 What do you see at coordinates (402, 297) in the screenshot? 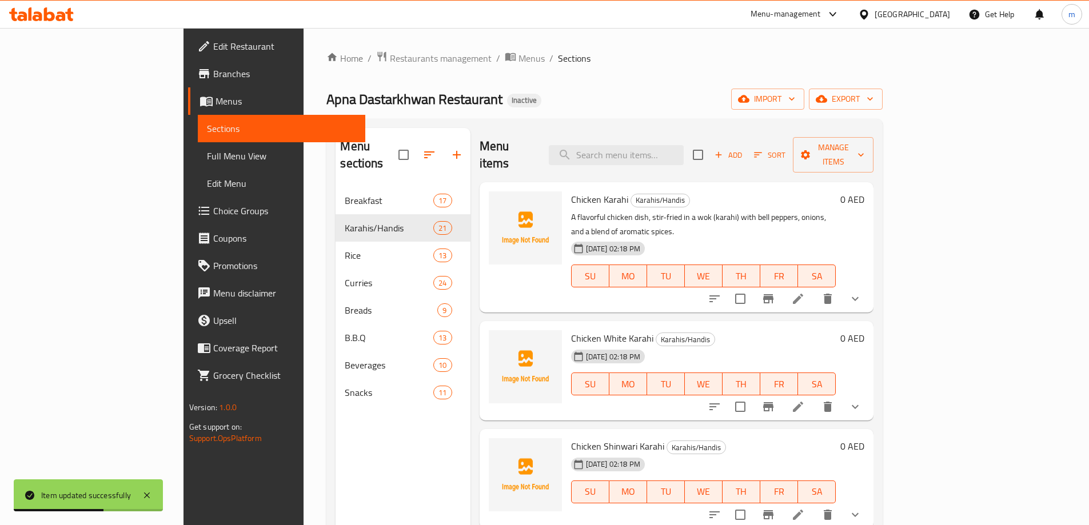
I see `nav: Menu sections` at bounding box center [402, 297].